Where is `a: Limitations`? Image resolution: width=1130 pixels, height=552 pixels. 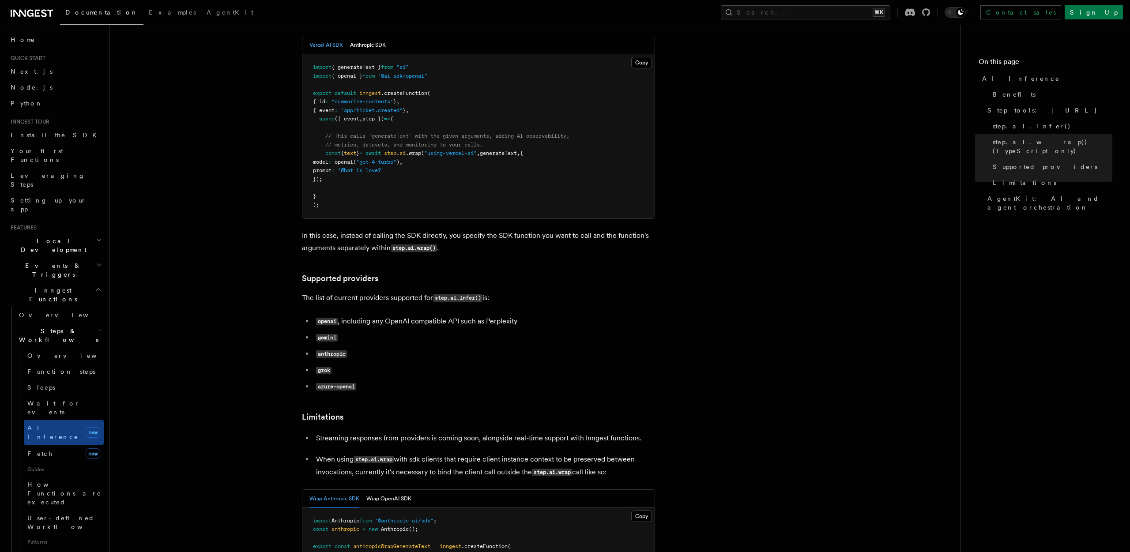 a: Limitations is located at coordinates (323, 417).